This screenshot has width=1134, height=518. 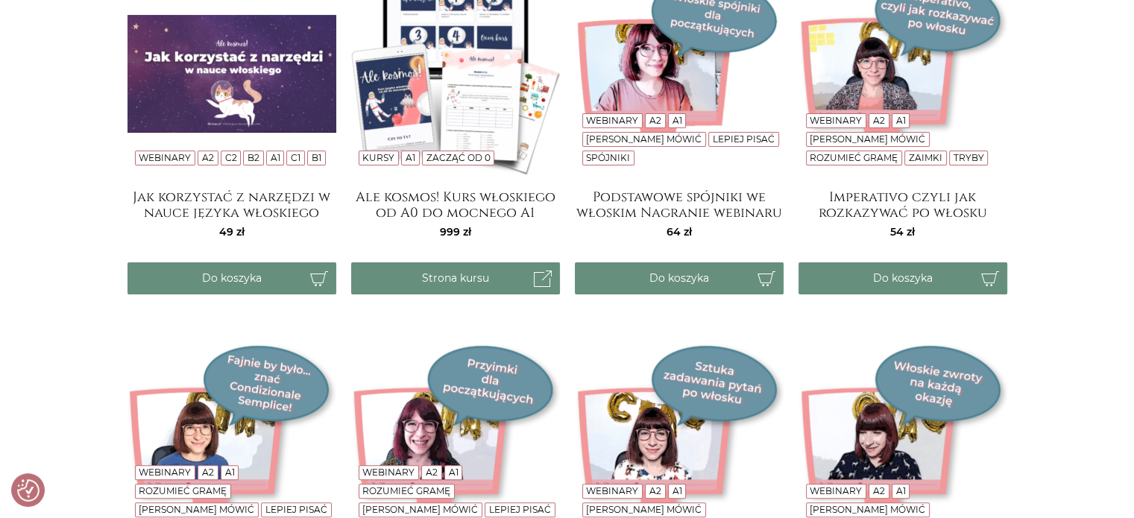 What do you see at coordinates (254, 157) in the screenshot?
I see `a: B2` at bounding box center [254, 157].